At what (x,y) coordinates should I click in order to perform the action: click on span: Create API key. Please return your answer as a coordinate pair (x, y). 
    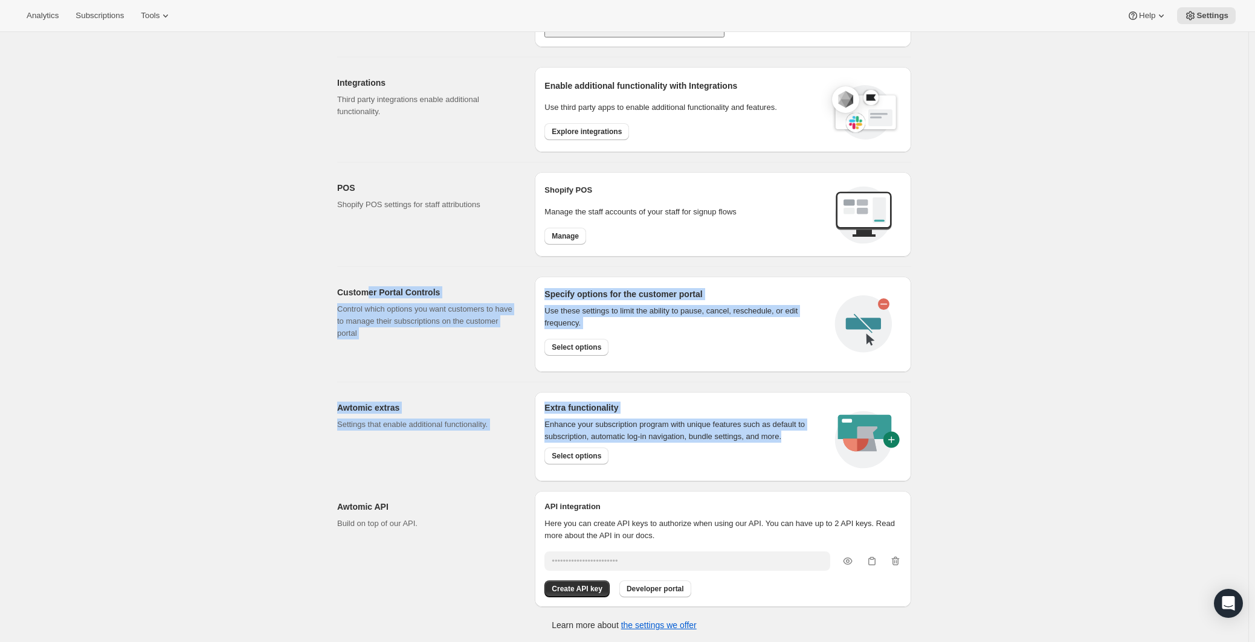
    Looking at the image, I should click on (577, 589).